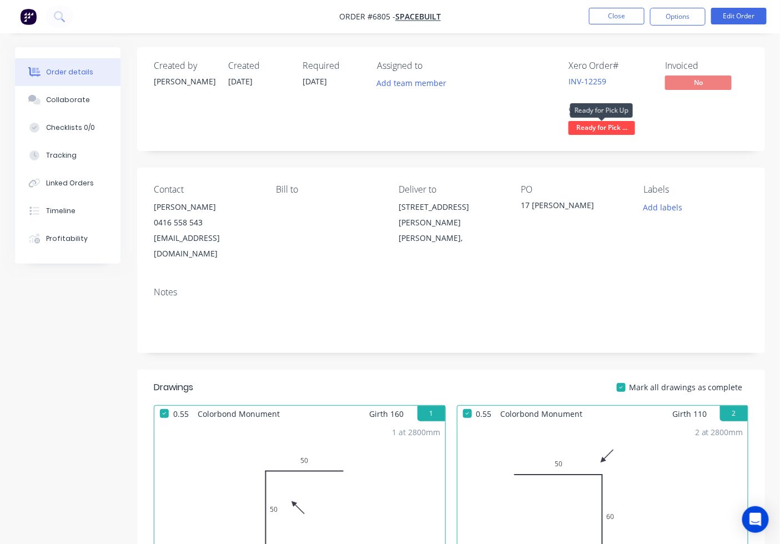 The image size is (780, 544). What do you see at coordinates (617, 16) in the screenshot?
I see `button: Close` at bounding box center [617, 16].